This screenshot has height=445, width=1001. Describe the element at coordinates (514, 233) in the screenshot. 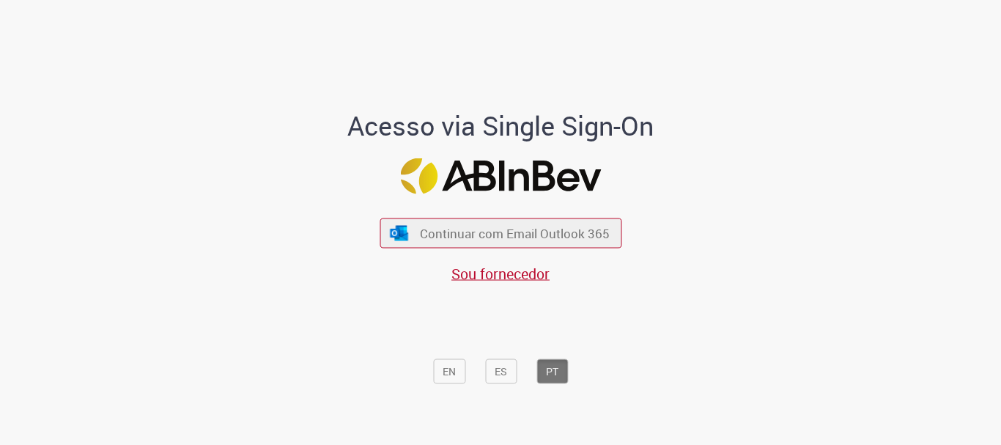

I see `span: Continuar com Email Outlook 365` at that location.